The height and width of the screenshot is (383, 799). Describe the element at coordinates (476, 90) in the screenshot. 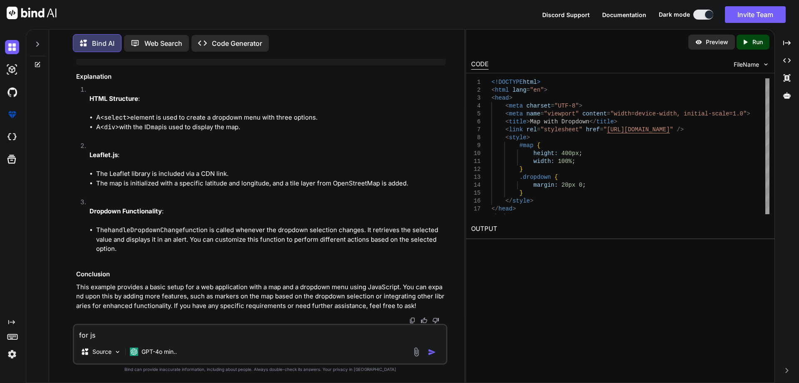

I see `div: 2` at that location.